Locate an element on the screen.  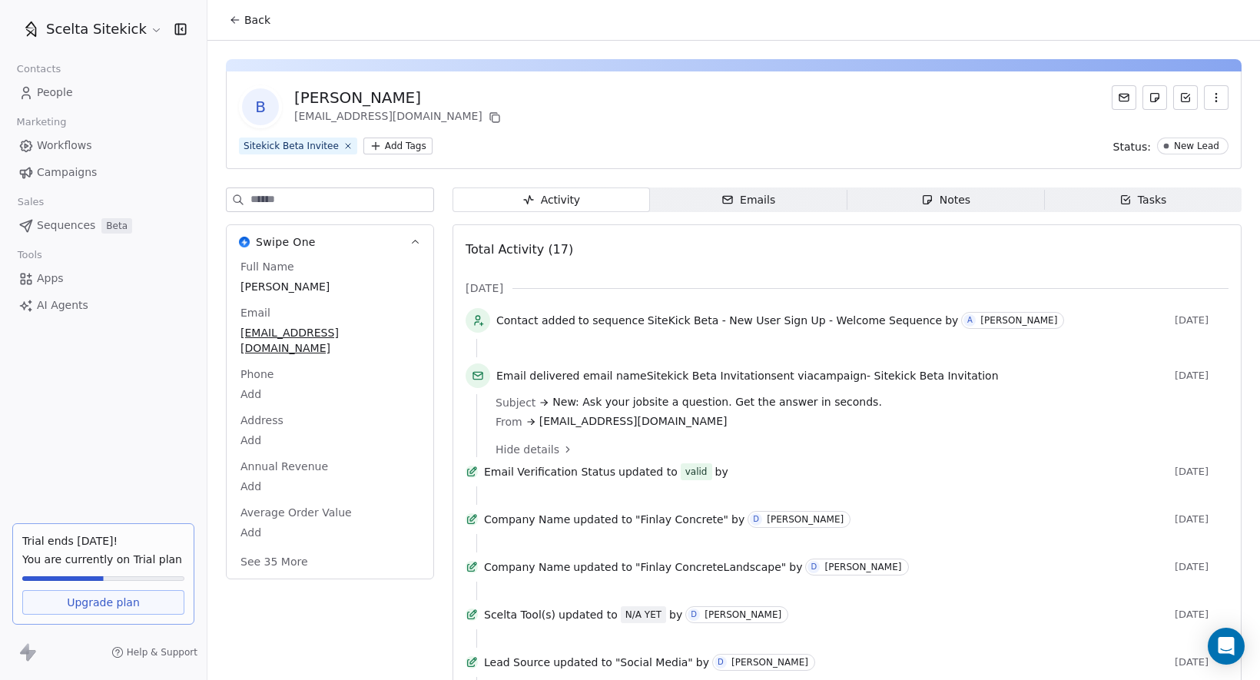
span: Contact added is located at coordinates (535, 320).